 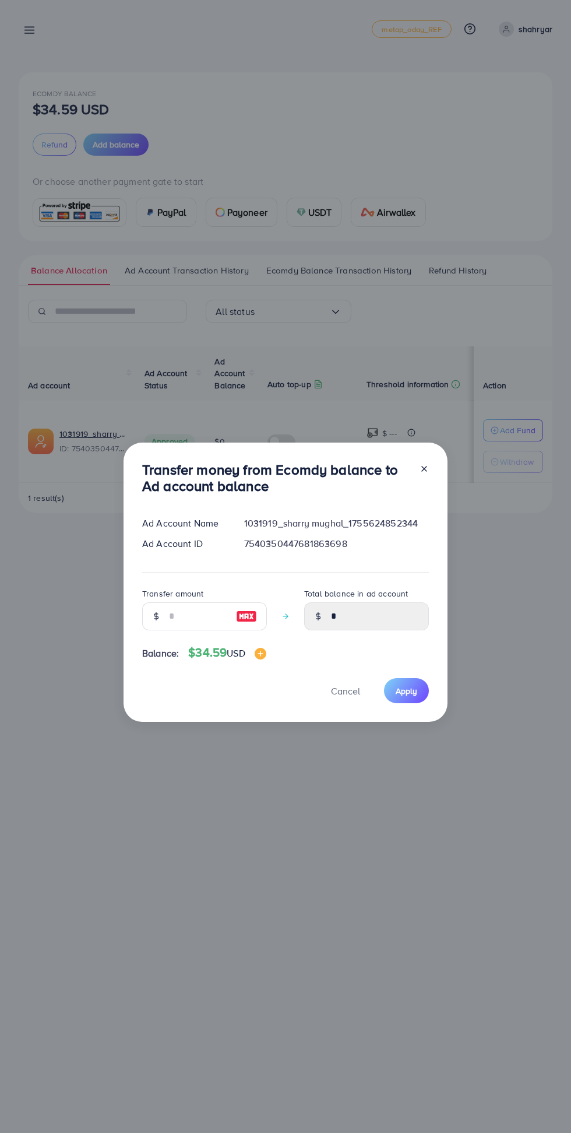 What do you see at coordinates (184, 543) in the screenshot?
I see `div: Ad Account ID` at bounding box center [184, 543].